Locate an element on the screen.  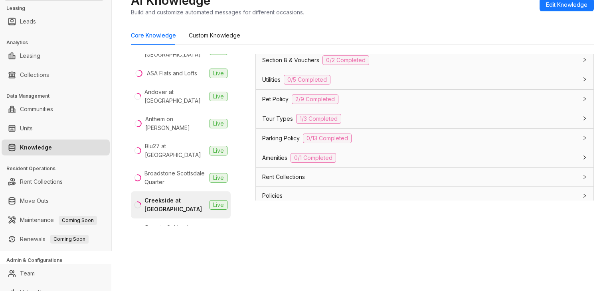
li: Rent Collections is located at coordinates (55, 182).